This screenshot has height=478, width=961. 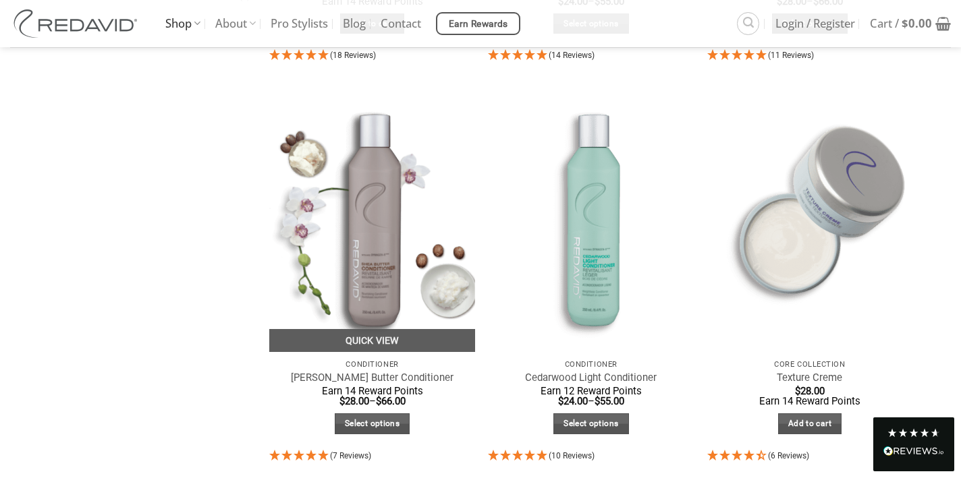 I want to click on a: Earn Rewards, so click(x=478, y=24).